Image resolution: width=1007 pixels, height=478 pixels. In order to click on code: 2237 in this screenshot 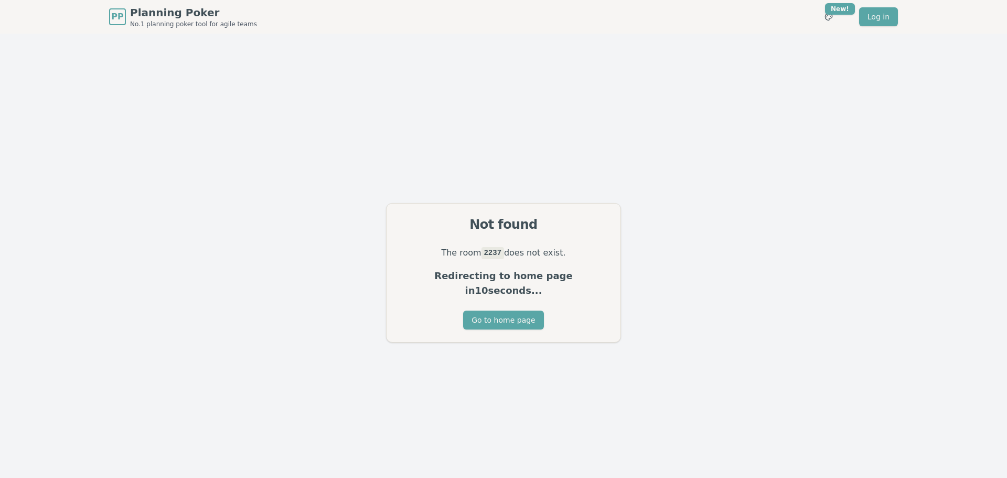, I will do `click(493, 253)`.